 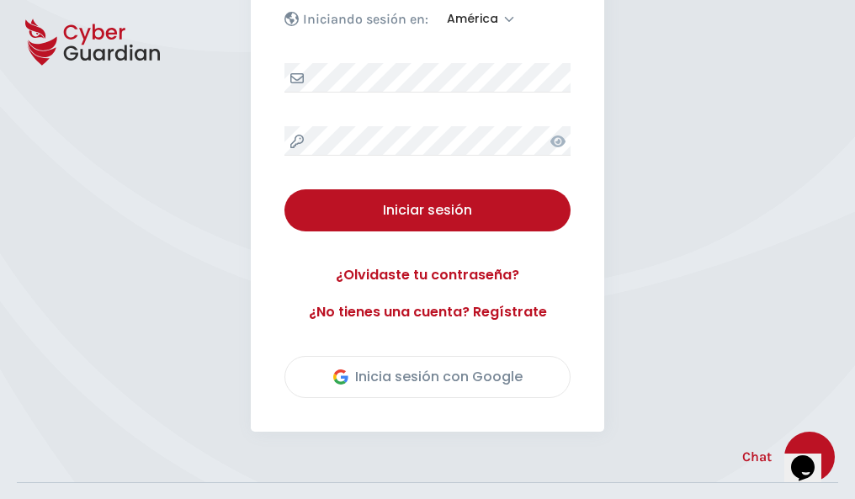 What do you see at coordinates (427, 377) in the screenshot?
I see `button: Inicia sesión con Google` at bounding box center [427, 377].